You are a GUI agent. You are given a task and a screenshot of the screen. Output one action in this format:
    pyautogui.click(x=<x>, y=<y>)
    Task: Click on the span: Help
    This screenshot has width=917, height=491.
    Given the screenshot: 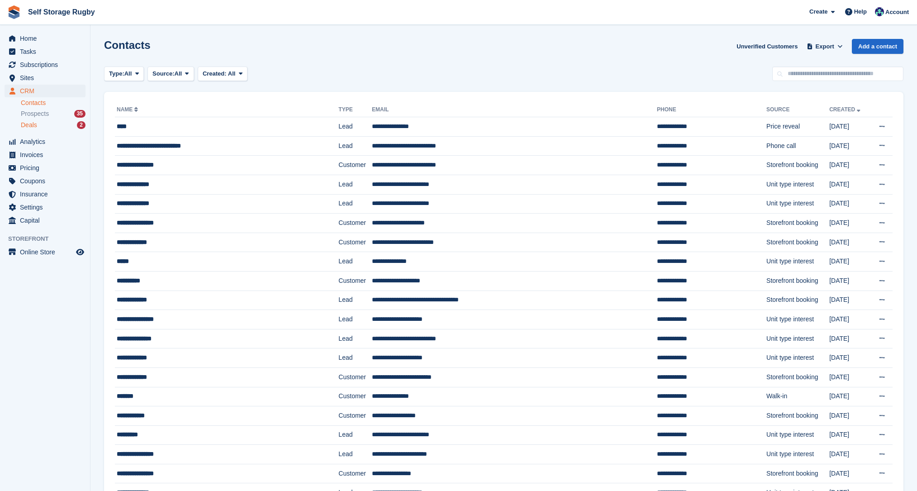 What is the action you would take?
    pyautogui.click(x=861, y=12)
    